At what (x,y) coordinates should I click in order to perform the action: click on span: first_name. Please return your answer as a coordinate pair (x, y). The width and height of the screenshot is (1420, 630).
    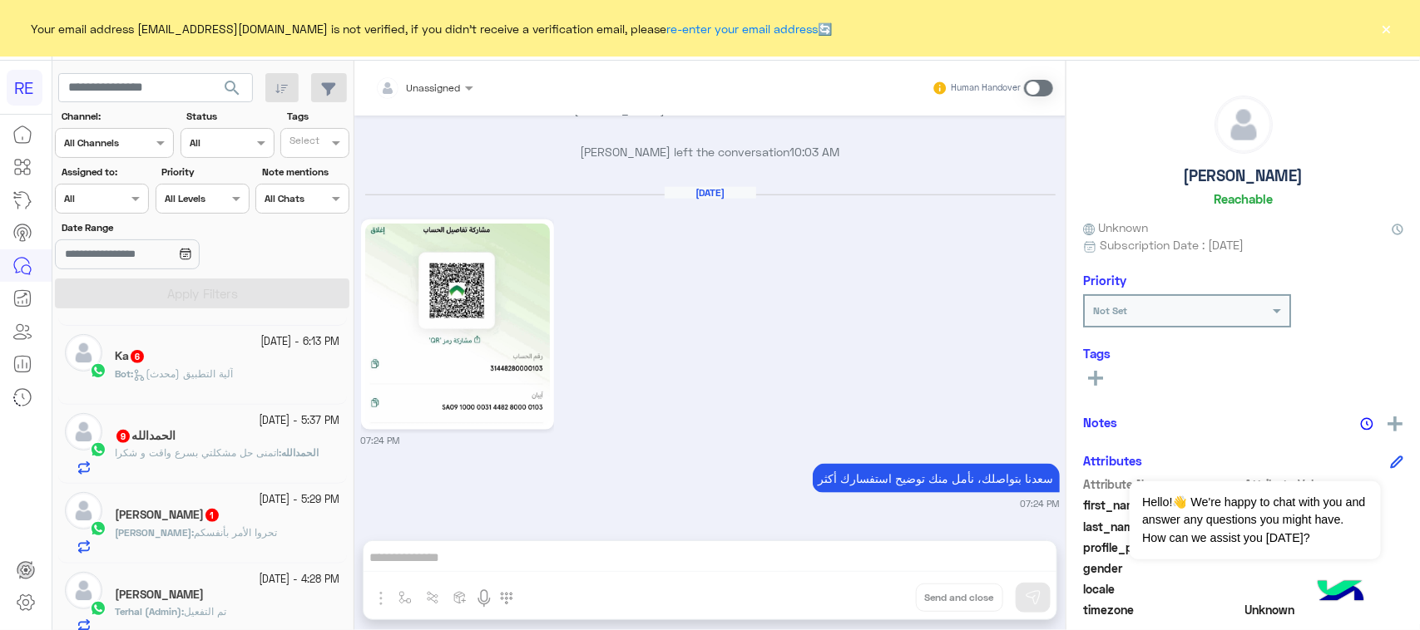
    Looking at the image, I should click on (1162, 505).